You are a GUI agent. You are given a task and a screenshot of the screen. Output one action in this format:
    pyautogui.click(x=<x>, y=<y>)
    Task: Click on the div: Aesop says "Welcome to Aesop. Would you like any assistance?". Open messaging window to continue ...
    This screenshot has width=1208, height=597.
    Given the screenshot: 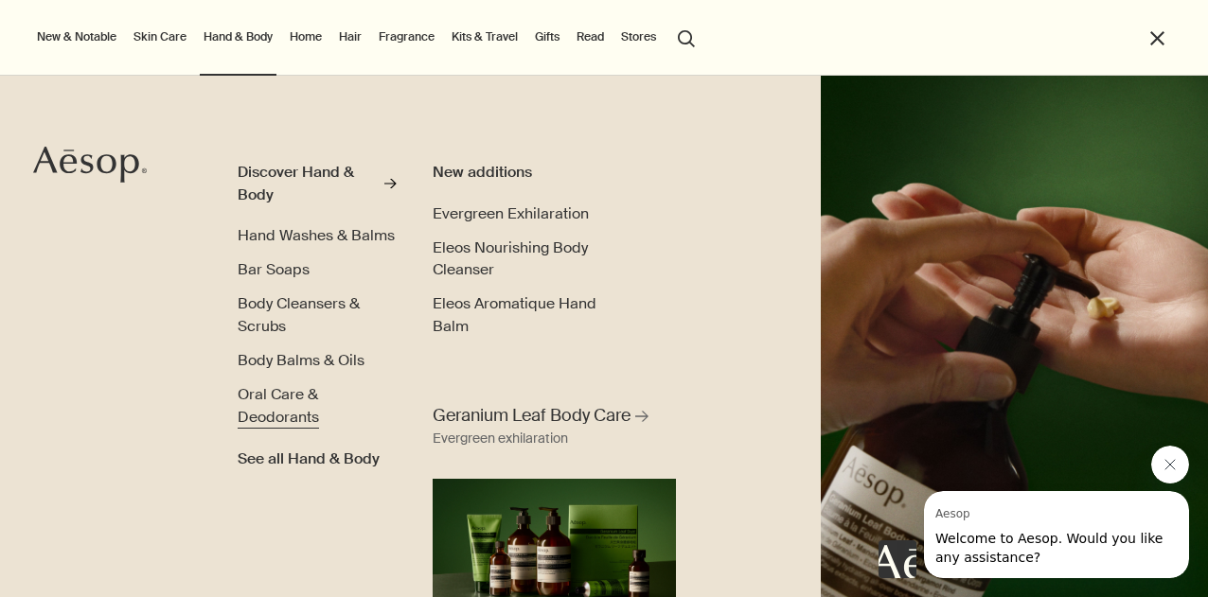 What is the action you would take?
    pyautogui.click(x=1034, y=512)
    